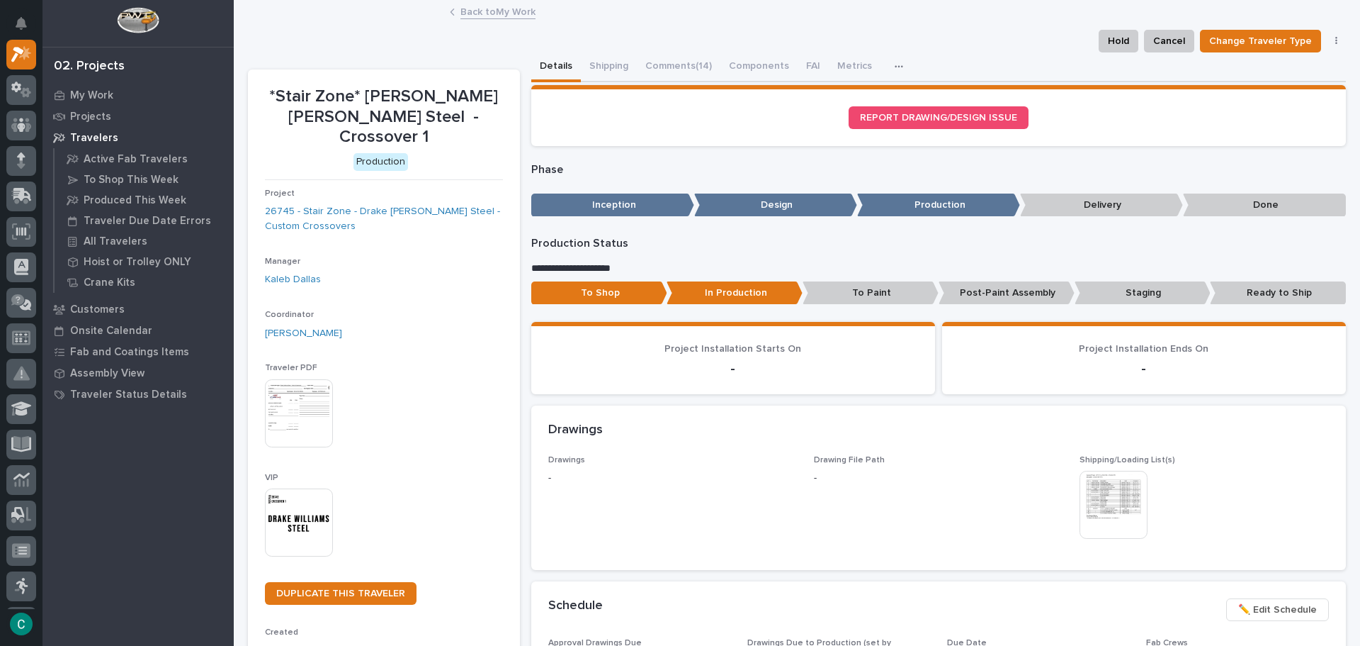 The width and height of the screenshot is (1360, 646). I want to click on div: 02. Projects, so click(89, 67).